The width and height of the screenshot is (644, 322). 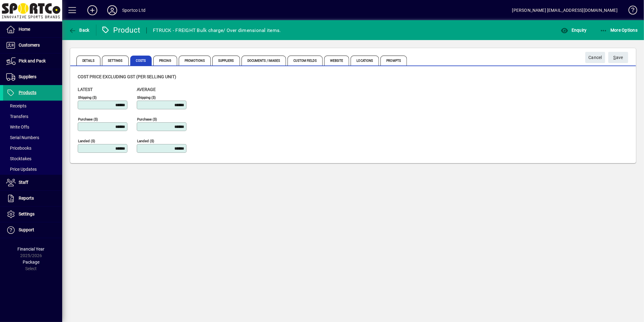 What do you see at coordinates (134, 10) in the screenshot?
I see `div: Sportco Ltd` at bounding box center [134, 10].